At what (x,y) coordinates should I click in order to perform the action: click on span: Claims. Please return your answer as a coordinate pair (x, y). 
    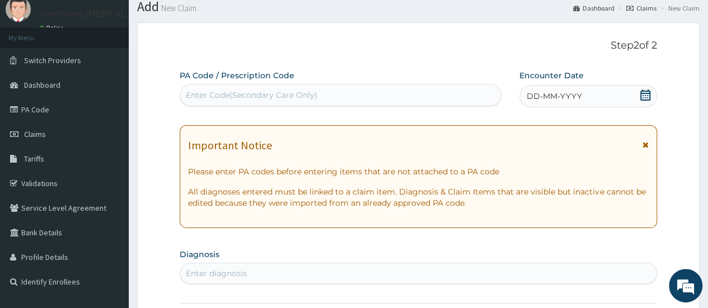
    Looking at the image, I should click on (35, 134).